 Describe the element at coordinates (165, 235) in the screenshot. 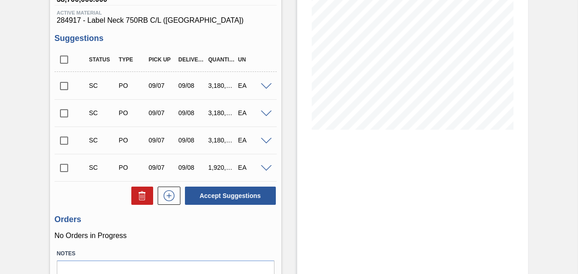

I see `p: No Orders in Progress` at that location.